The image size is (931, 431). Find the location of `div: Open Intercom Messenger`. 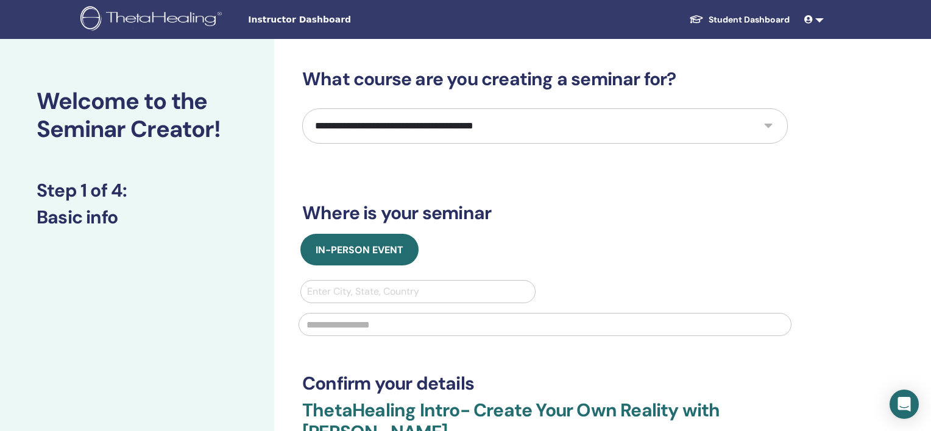

div: Open Intercom Messenger is located at coordinates (904, 404).